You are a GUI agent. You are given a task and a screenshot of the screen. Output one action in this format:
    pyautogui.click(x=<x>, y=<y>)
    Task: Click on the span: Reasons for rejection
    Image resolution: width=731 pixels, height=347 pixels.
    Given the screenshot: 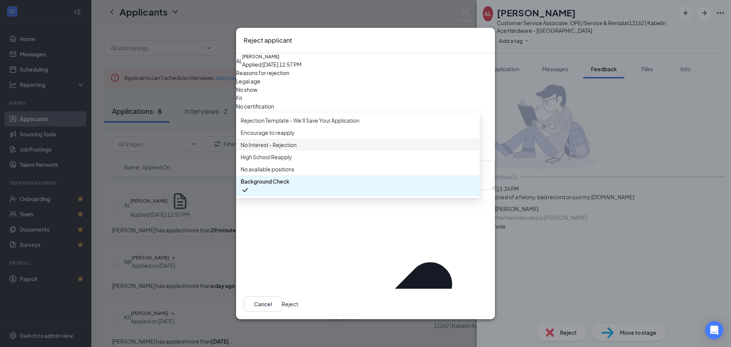 What is the action you would take?
    pyautogui.click(x=263, y=73)
    